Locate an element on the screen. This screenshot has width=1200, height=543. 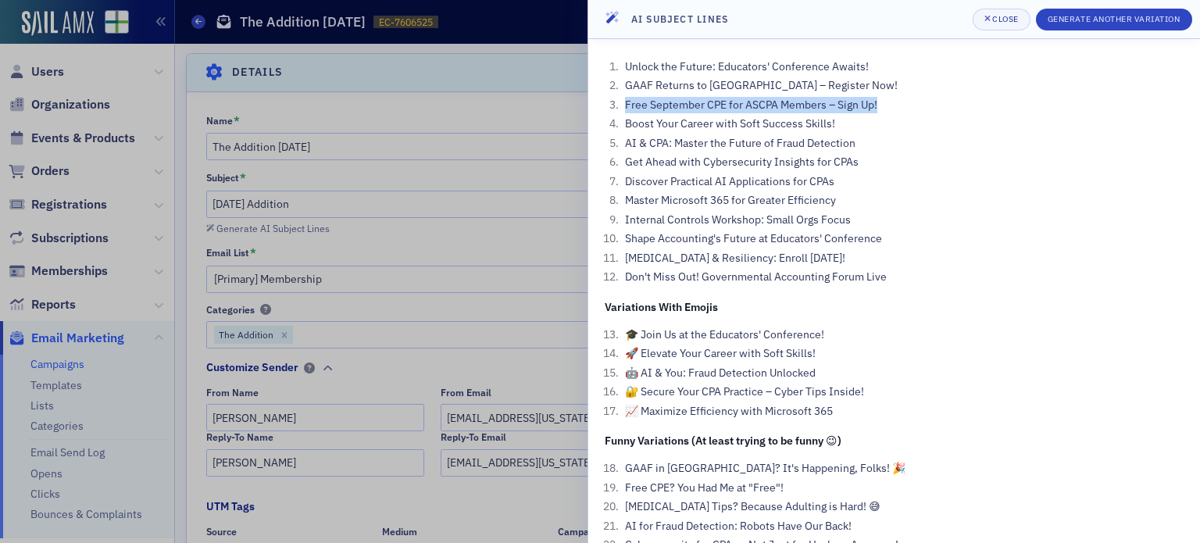
li: Discover Practical AI Applications for CPAs is located at coordinates (903, 181).